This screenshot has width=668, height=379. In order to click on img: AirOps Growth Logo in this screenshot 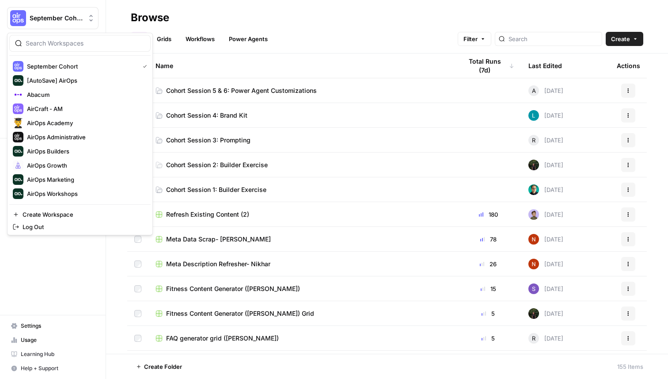, I will do `click(18, 165)`.